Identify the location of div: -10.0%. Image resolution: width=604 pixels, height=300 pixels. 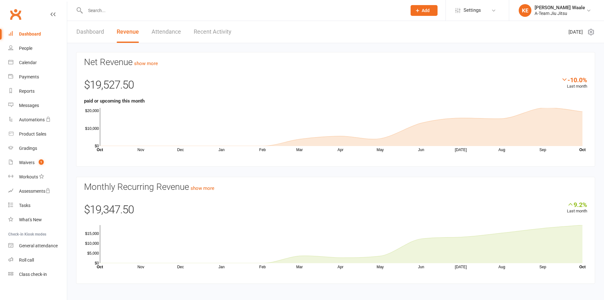
(574, 80).